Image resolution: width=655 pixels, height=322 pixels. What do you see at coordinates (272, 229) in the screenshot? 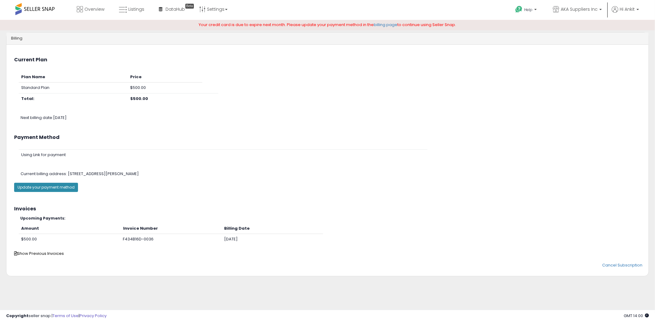
I see `th: Billing Date` at bounding box center [272, 229].